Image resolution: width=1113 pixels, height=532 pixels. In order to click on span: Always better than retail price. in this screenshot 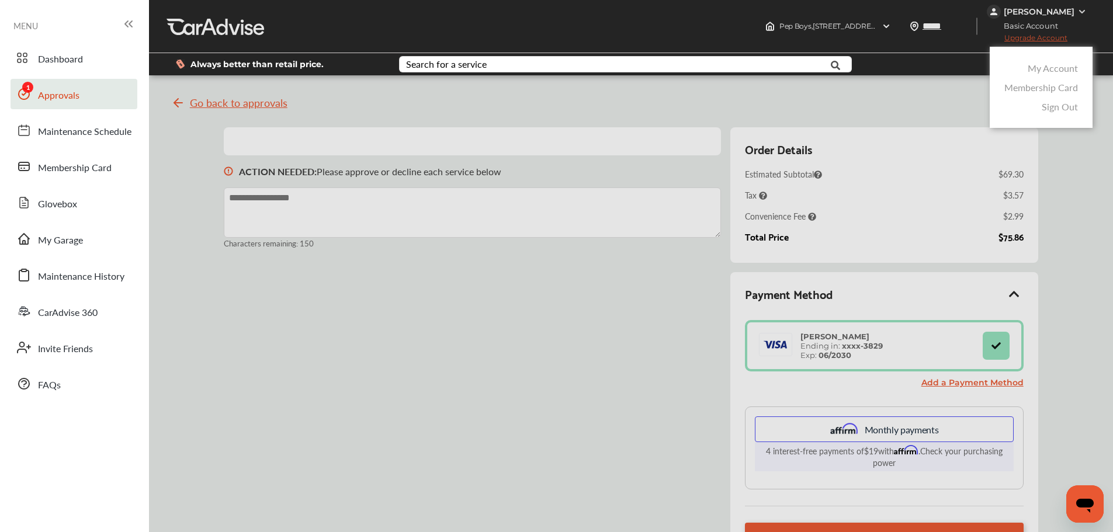, I will do `click(257, 64)`.